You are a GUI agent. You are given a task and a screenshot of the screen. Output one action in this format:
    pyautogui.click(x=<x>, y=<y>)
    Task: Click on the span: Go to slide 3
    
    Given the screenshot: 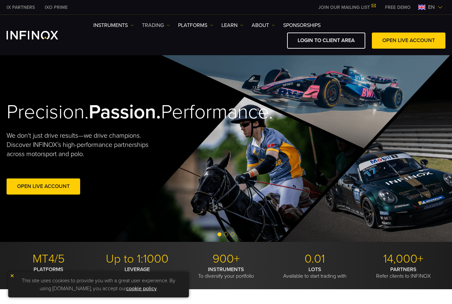 What is the action you would take?
    pyautogui.click(x=232, y=234)
    